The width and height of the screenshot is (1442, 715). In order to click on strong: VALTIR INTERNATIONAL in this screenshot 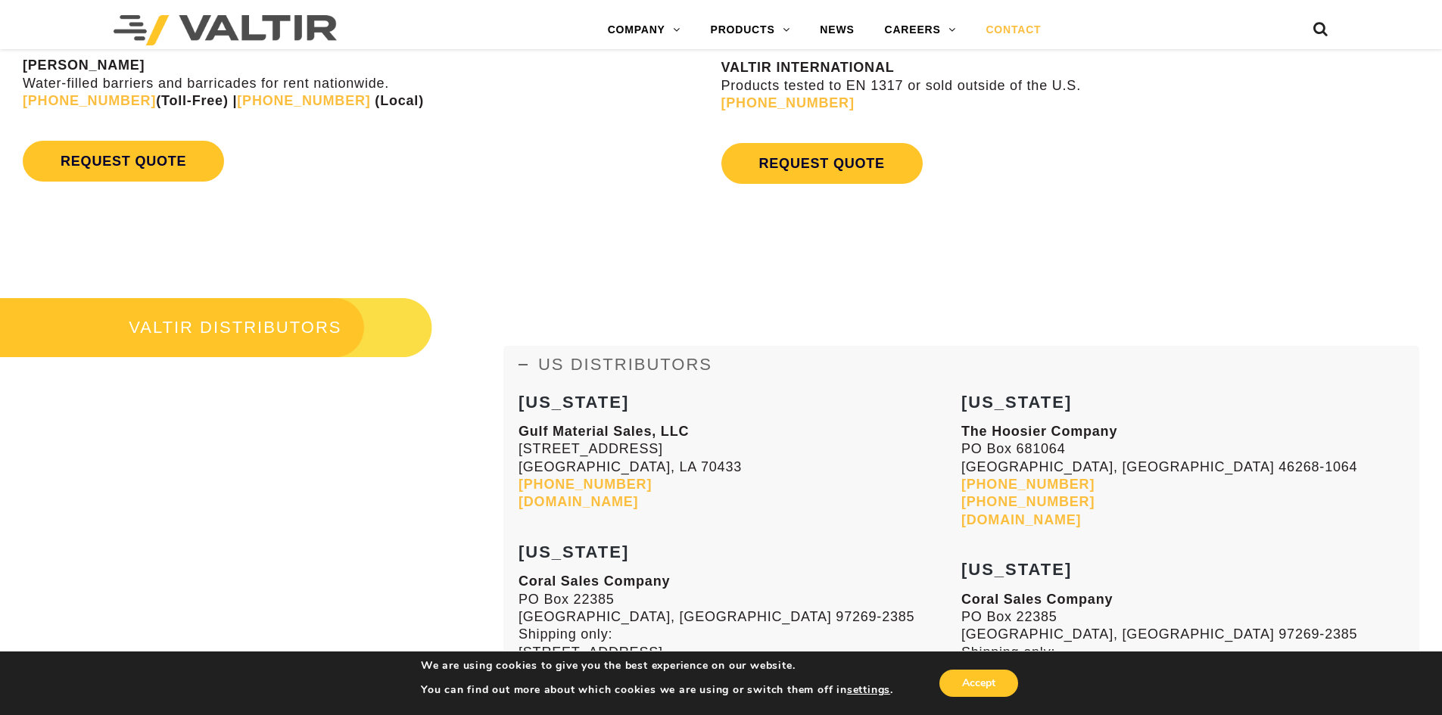, I will do `click(808, 67)`.